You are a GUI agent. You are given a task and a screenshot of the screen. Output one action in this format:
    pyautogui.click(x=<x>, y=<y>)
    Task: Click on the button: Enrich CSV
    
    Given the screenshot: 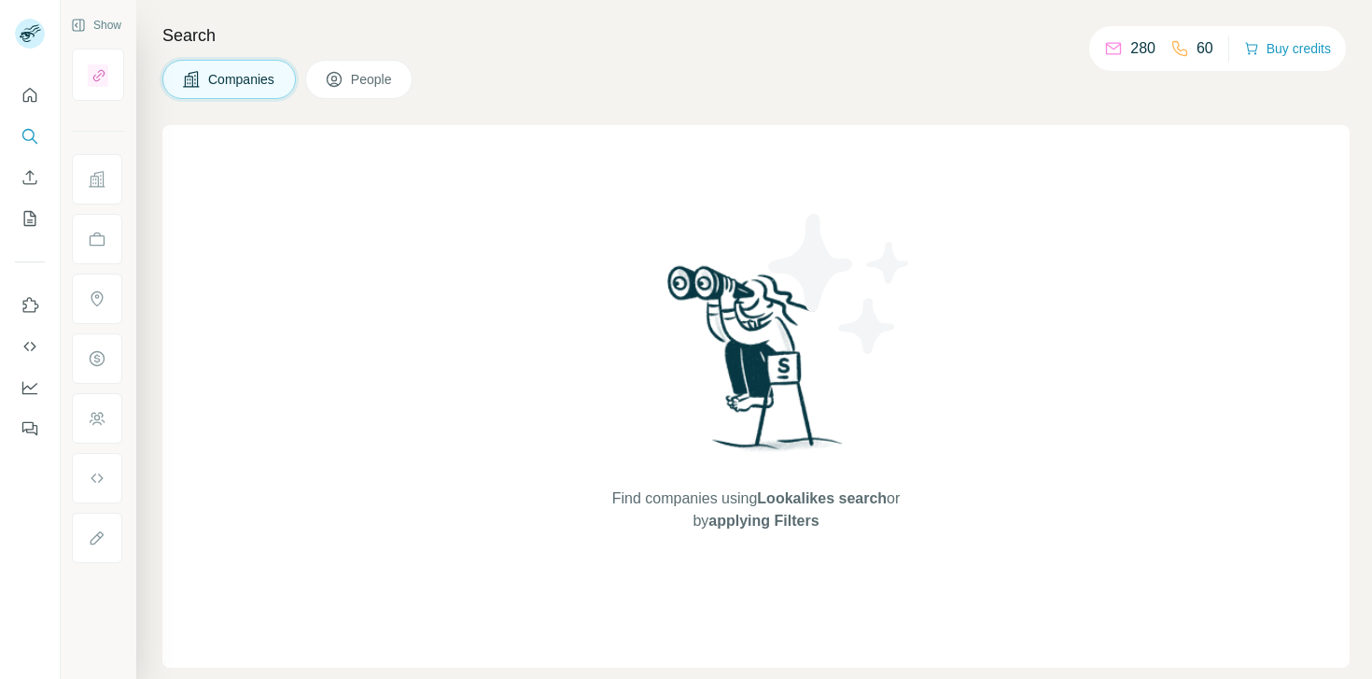 What is the action you would take?
    pyautogui.click(x=30, y=177)
    